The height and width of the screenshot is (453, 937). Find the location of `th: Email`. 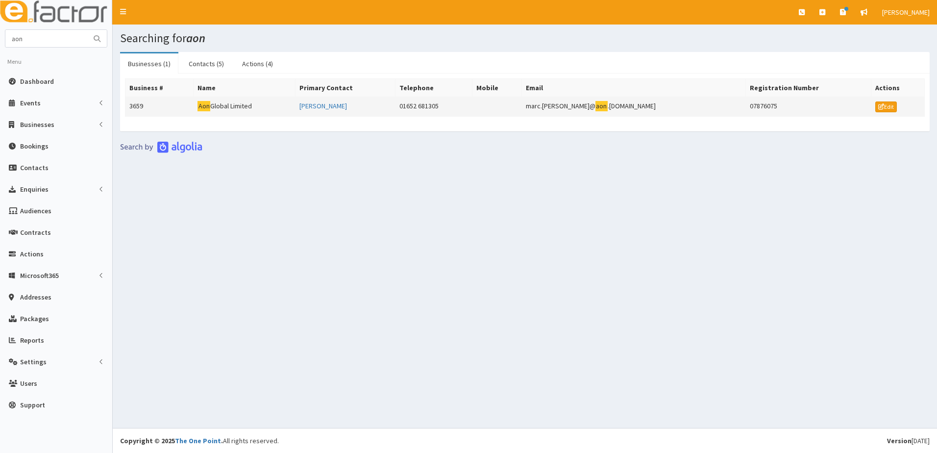

th: Email is located at coordinates (633, 88).